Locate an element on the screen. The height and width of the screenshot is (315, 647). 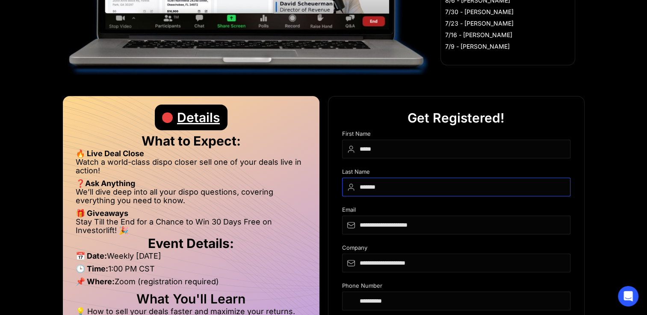
div: Last Name is located at coordinates (456, 173).